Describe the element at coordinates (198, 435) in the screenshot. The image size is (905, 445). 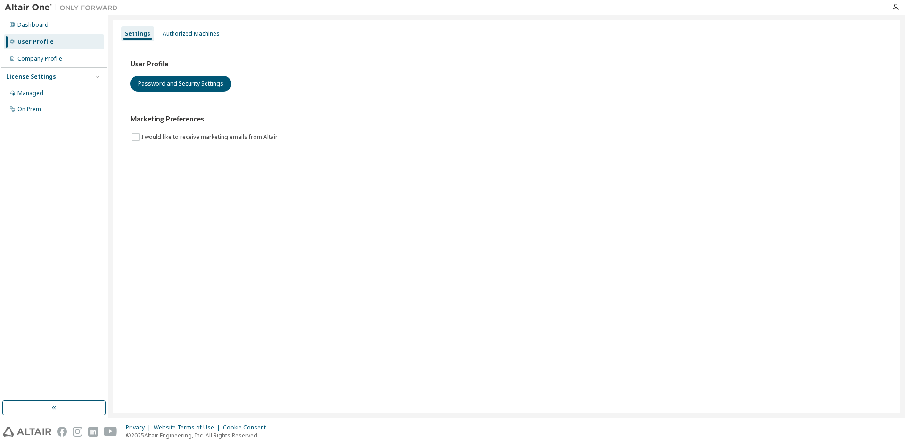
I see `p: © 2025 Altair Engineering, Inc. All Rights Reserved.` at that location.